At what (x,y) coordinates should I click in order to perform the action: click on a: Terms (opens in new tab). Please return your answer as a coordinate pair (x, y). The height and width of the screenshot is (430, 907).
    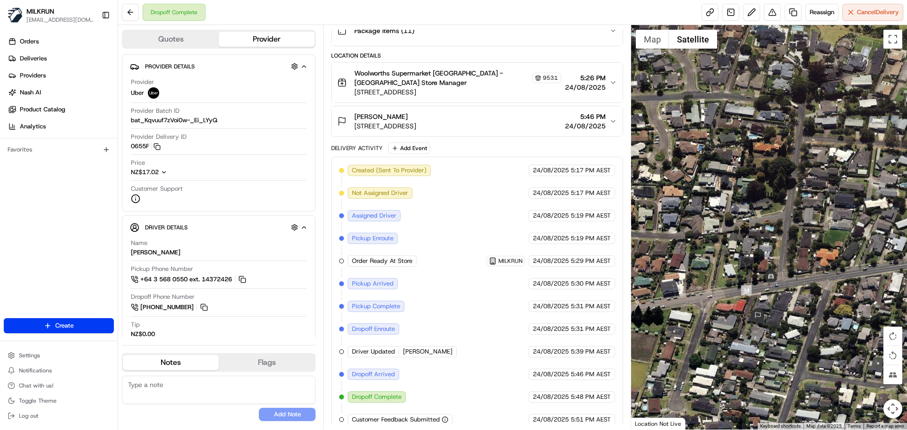
    Looking at the image, I should click on (854, 426).